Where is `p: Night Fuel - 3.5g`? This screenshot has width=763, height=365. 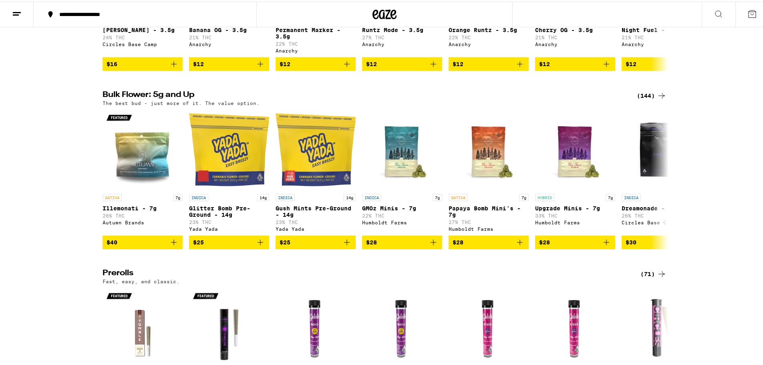
p: Night Fuel - 3.5g is located at coordinates (662, 28).